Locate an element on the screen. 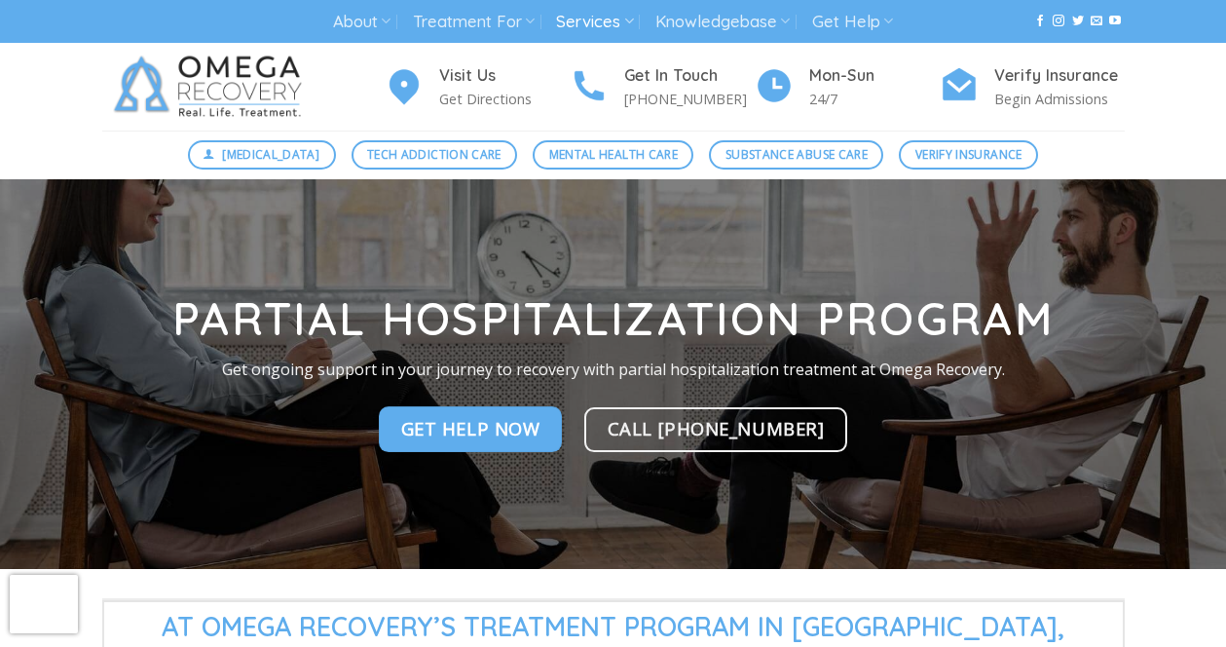  h4: Visit Us is located at coordinates (505, 76).